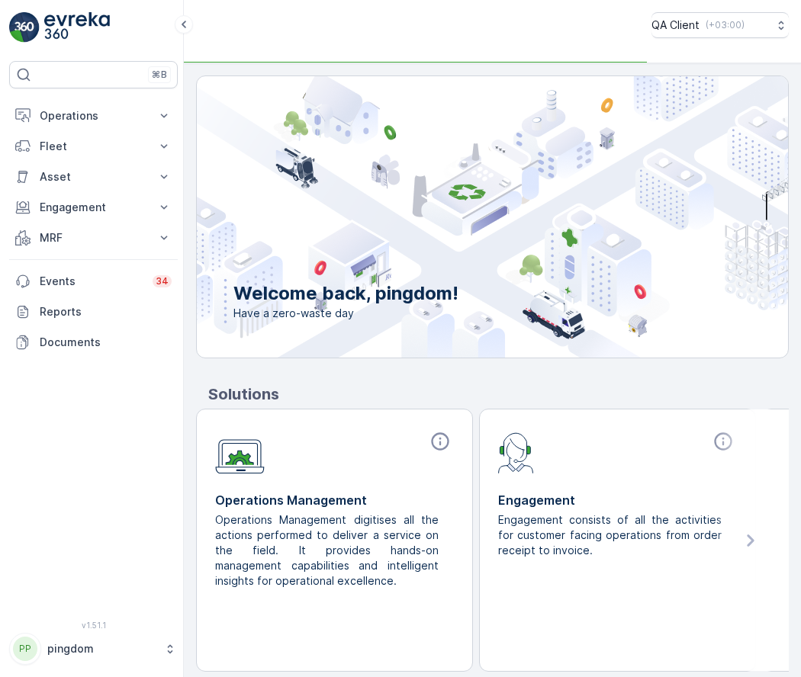 The image size is (801, 677). I want to click on span: Have a zero-waste day, so click(345, 313).